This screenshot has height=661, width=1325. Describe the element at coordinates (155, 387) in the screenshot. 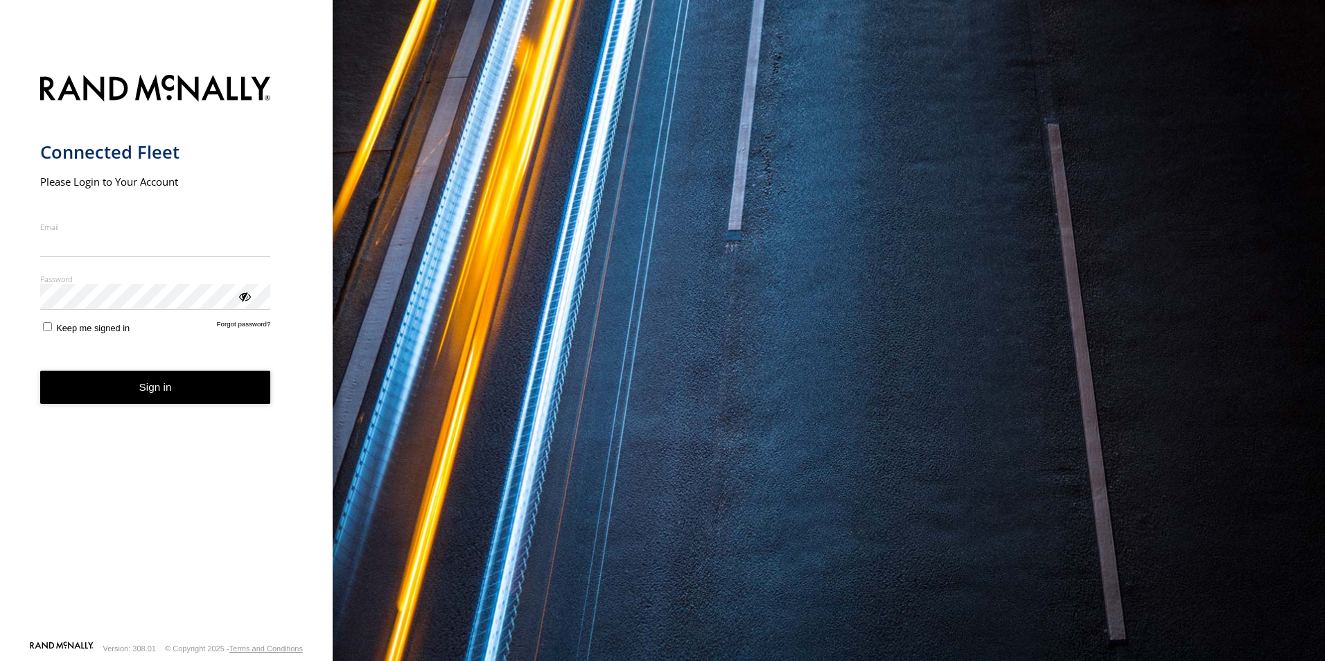

I see `button: Sign in` at that location.